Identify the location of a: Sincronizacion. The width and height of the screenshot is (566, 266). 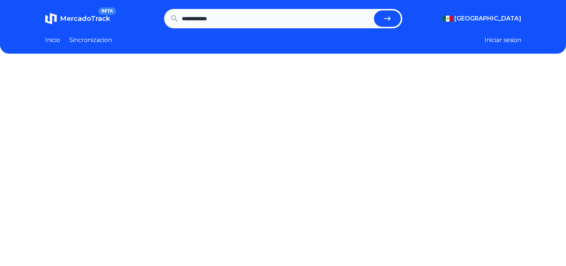
(90, 40).